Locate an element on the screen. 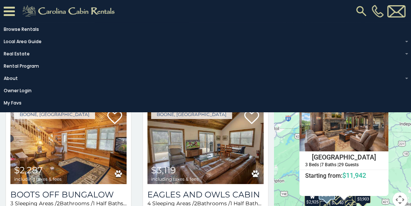 This screenshot has height=206, width=411. a: Boots Off Bungalow is located at coordinates (68, 194).